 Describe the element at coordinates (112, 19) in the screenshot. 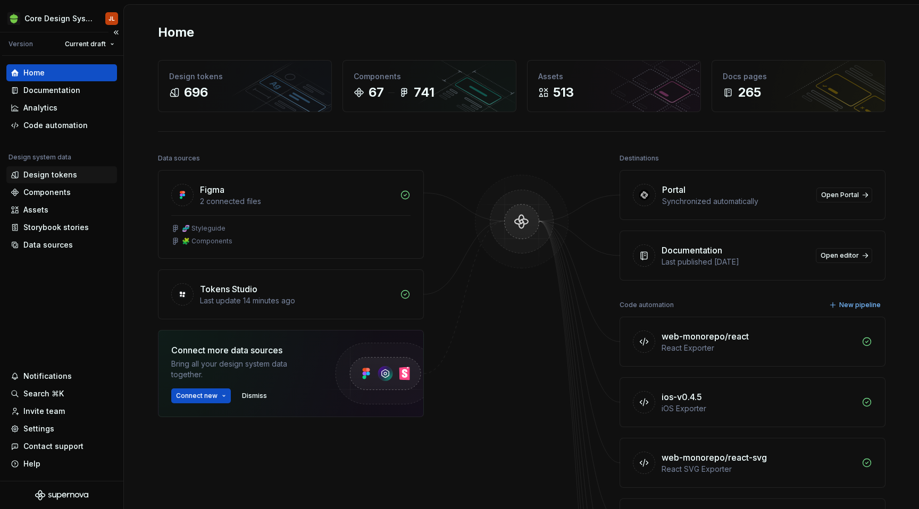

I see `div: JL` at that location.